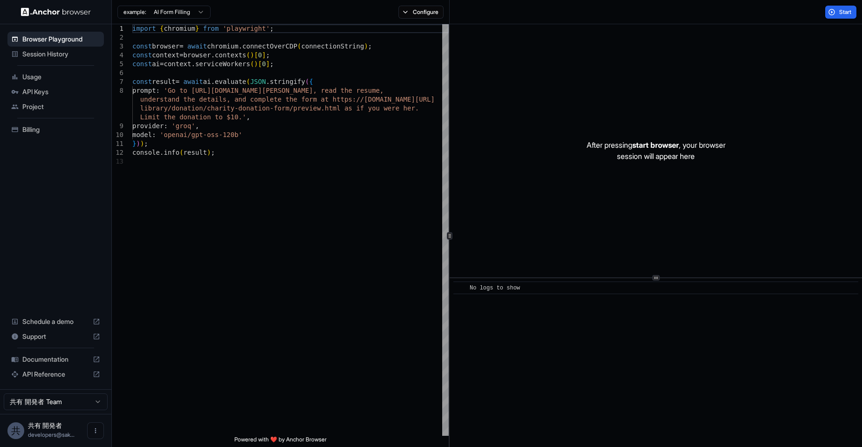 Image resolution: width=862 pixels, height=447 pixels. I want to click on span: l as if you were her., so click(377, 108).